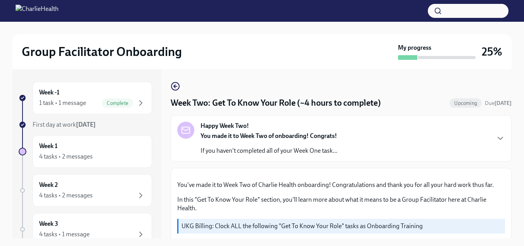 The height and width of the screenshot is (246, 524). Describe the element at coordinates (342, 226) in the screenshot. I see `p: UKG Billing: Clock ALL the following "Get To Know Your Role" tasks as Onboarding Training` at that location.